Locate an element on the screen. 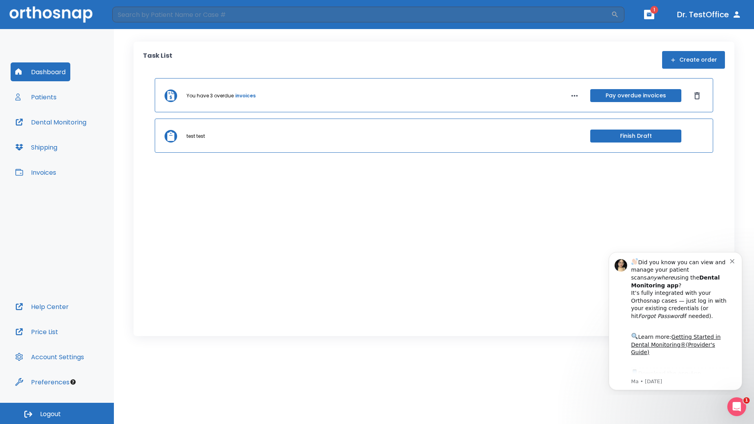 This screenshot has height=424, width=754. a: App Store is located at coordinates (69, 132).